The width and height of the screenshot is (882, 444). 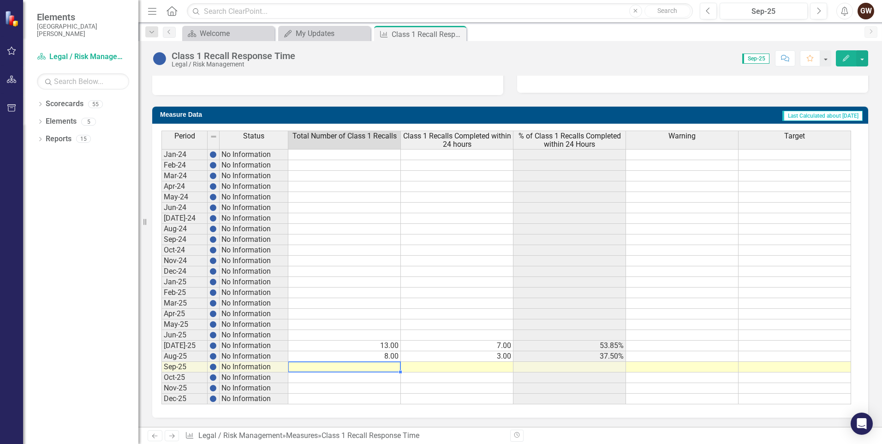 I want to click on div: 5, so click(x=89, y=121).